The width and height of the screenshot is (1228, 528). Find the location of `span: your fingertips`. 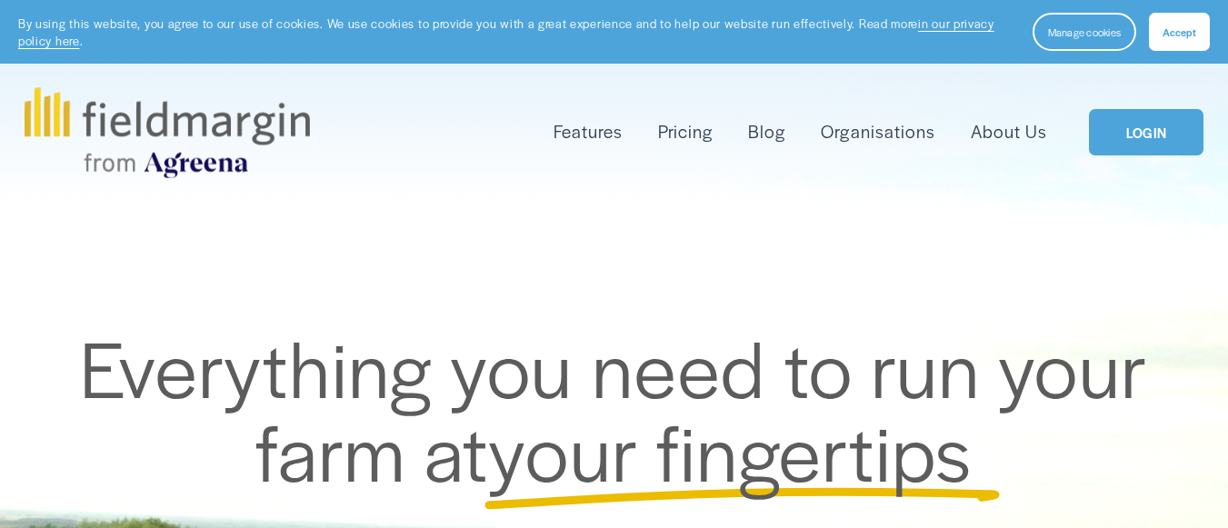

span: your fingertips is located at coordinates (730, 450).